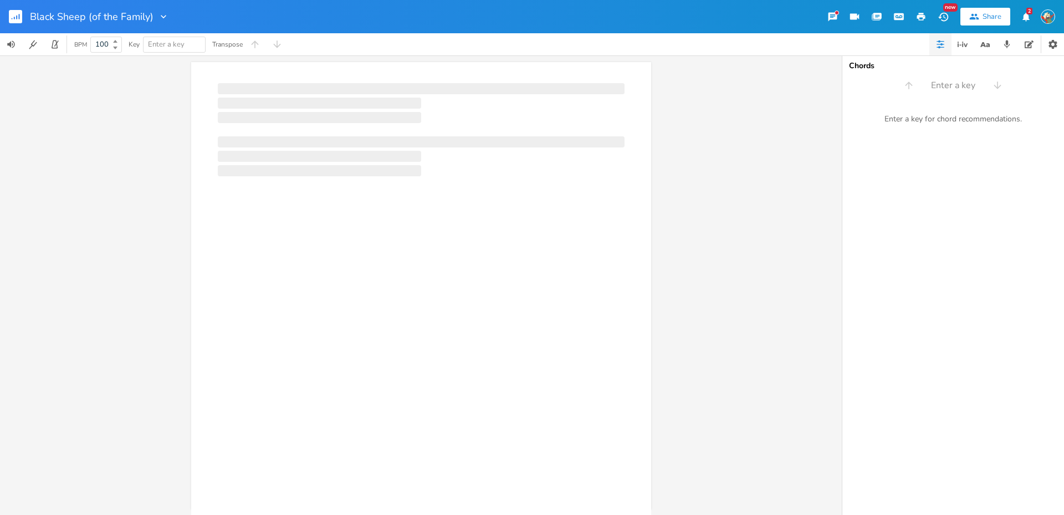 The width and height of the screenshot is (1064, 515). I want to click on img: Jo Rowe, so click(1048, 17).